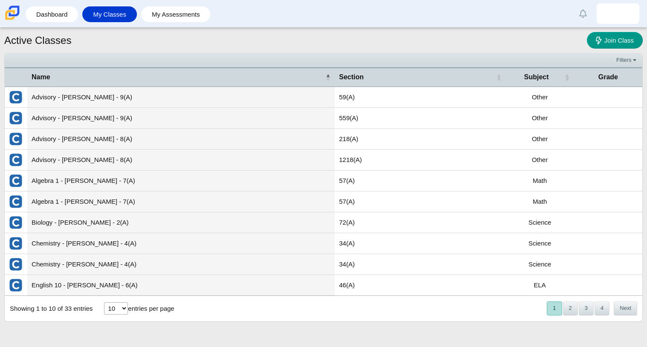  I want to click on a: Dashboard, so click(52, 14).